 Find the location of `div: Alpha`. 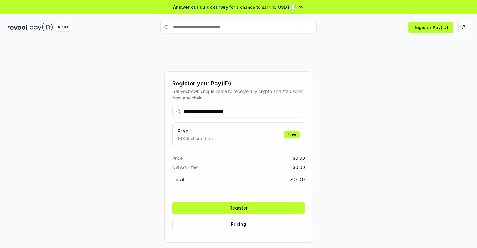

div: Alpha is located at coordinates (63, 27).